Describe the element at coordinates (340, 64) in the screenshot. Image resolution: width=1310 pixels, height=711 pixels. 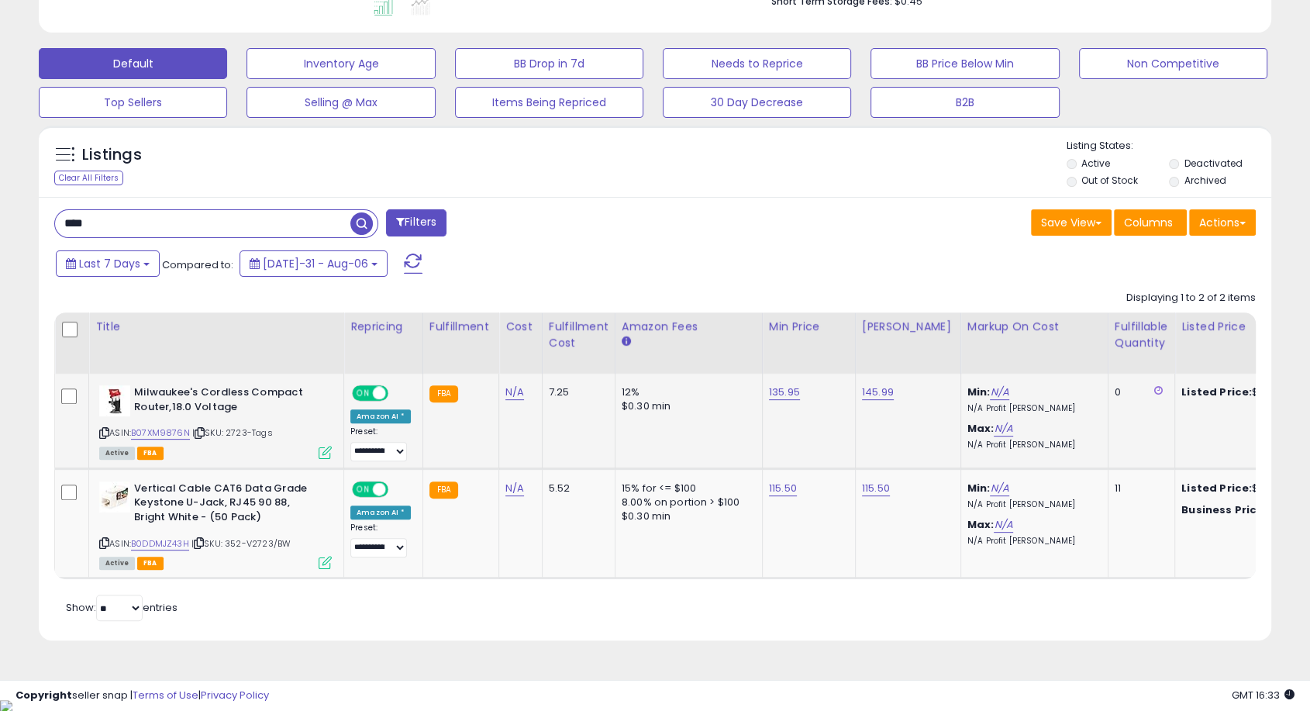
I see `button: Inventory Age` at that location.